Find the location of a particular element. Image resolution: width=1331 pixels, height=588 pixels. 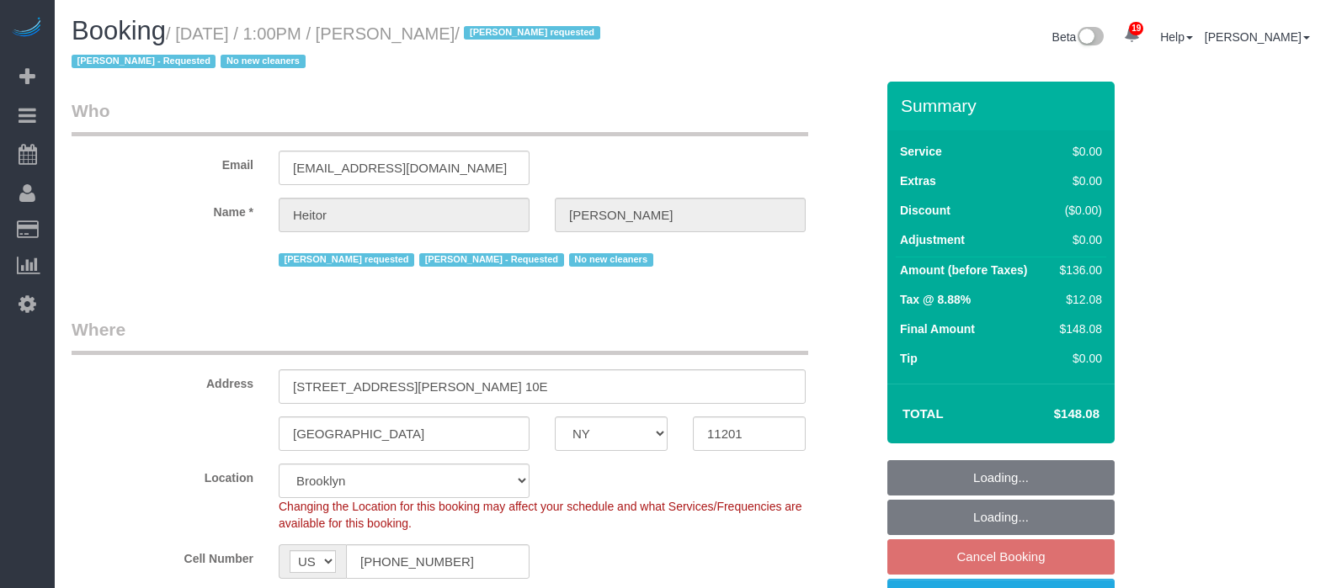

label: Cell Number is located at coordinates (162, 556).